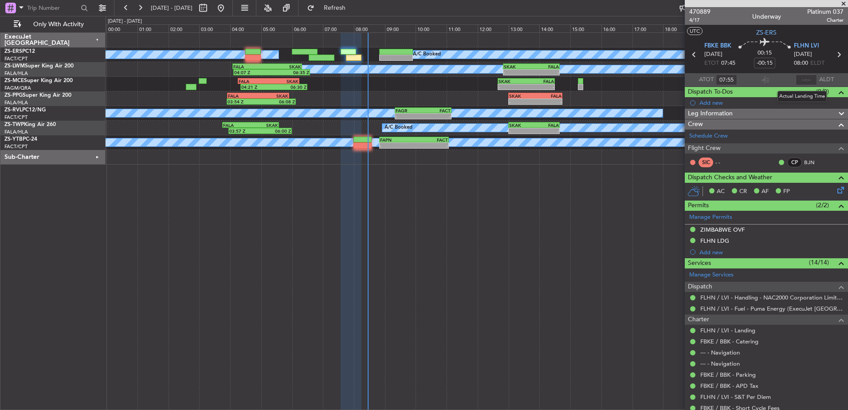 Image resolution: width=848 pixels, height=410 pixels. What do you see at coordinates (727, 374) in the screenshot?
I see `a: FBKE / BBK - Parking` at bounding box center [727, 374].